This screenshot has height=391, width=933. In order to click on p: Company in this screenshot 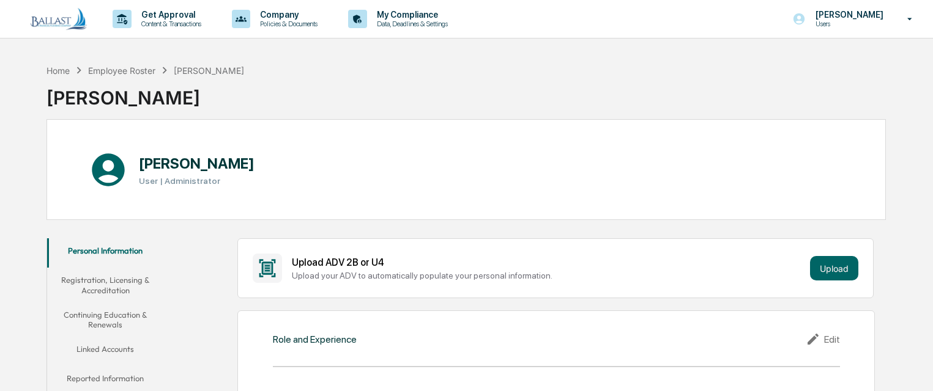, I will do `click(287, 15)`.